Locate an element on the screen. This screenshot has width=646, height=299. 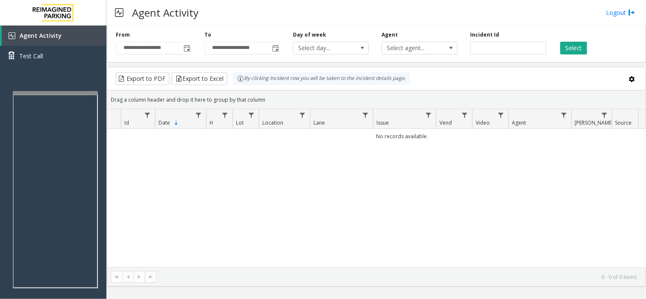
a: Logout is located at coordinates (621, 12).